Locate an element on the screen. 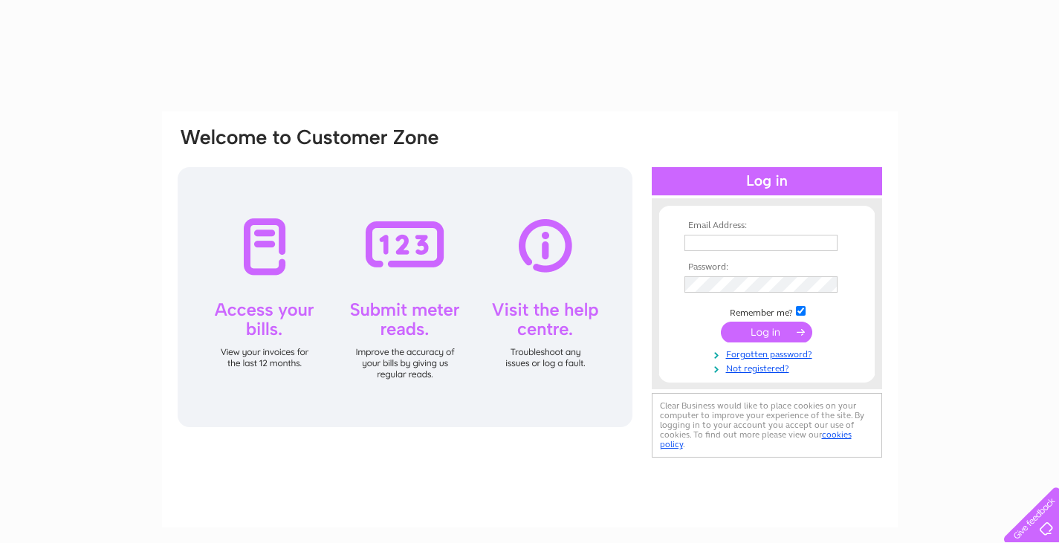  a: Not registered? is located at coordinates (768, 367).